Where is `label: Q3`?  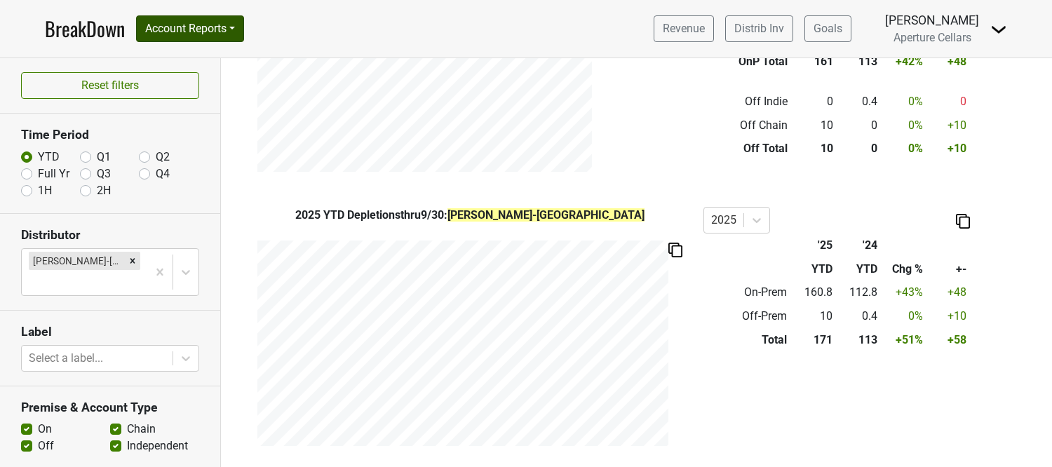
label: Q3 is located at coordinates (104, 174).